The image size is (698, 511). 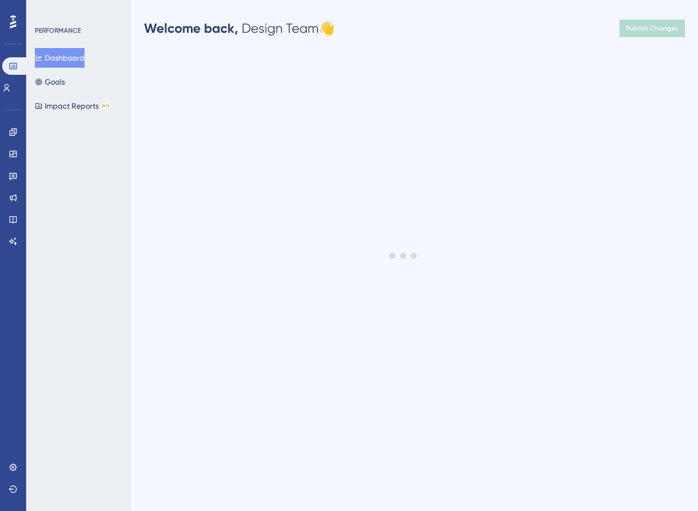 I want to click on button: Dashboard, so click(x=59, y=58).